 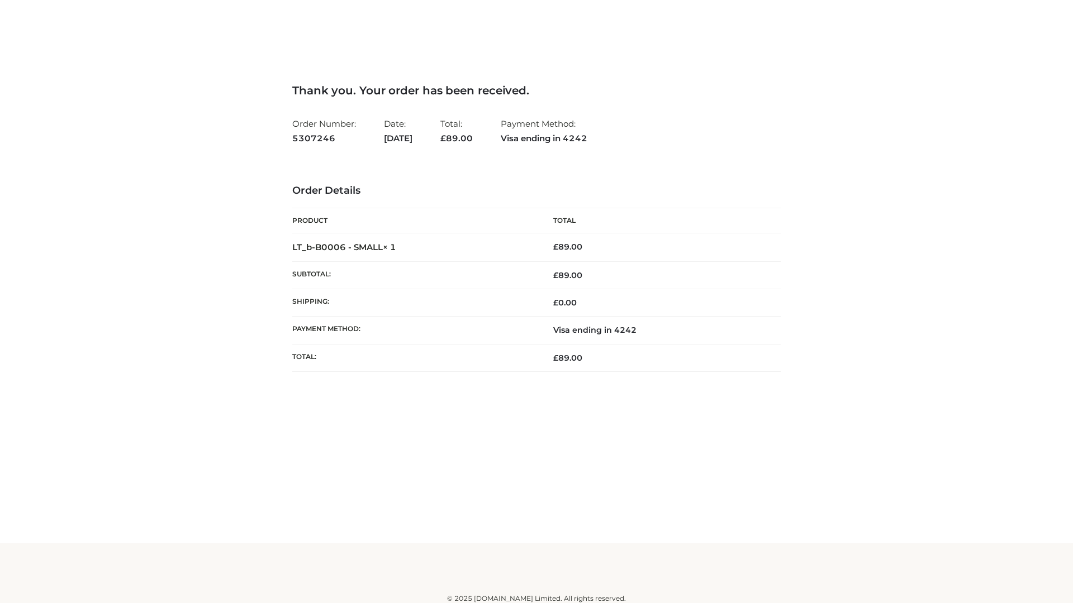 I want to click on li: Order Number:, so click(x=324, y=131).